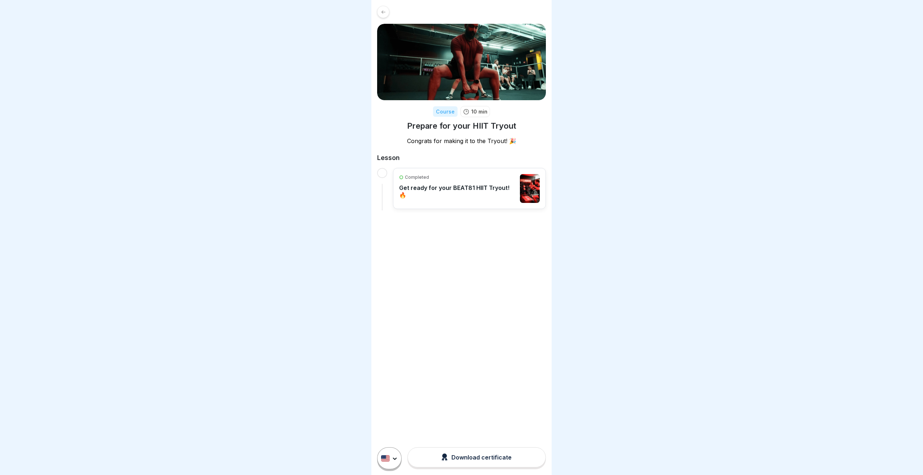 This screenshot has height=475, width=923. Describe the element at coordinates (477, 458) in the screenshot. I see `button: Download certificate` at that location.